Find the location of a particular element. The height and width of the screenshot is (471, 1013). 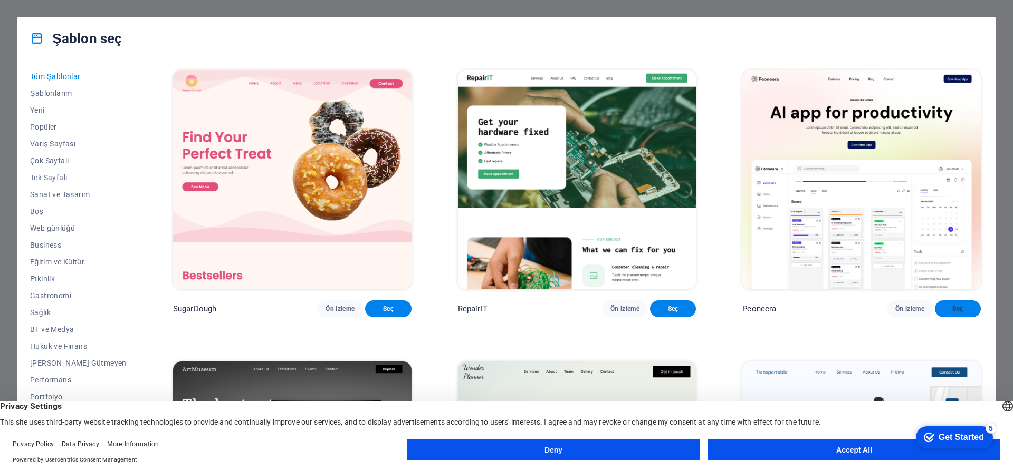

h4: Şablon seç is located at coordinates (76, 38).